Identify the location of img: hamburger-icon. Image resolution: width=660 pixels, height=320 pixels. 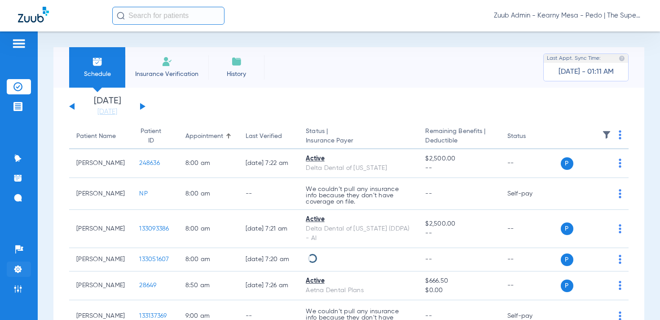
(19, 44).